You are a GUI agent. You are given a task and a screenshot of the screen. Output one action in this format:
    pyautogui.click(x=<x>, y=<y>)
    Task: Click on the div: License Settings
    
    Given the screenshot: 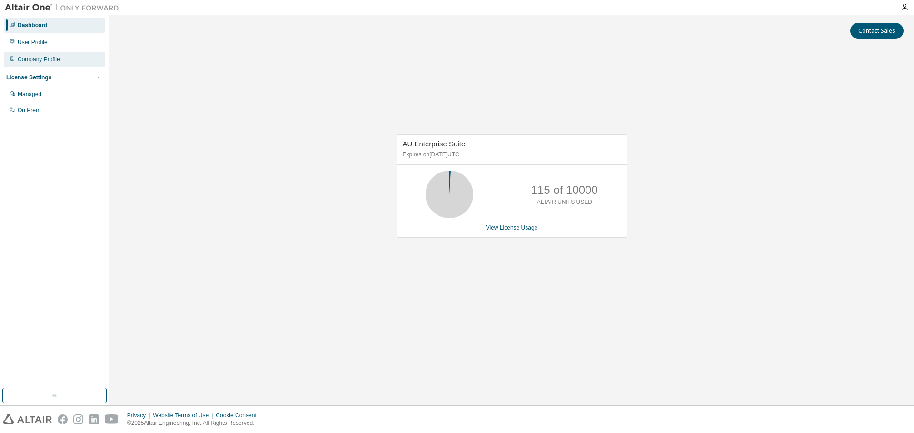 What is the action you would take?
    pyautogui.click(x=29, y=78)
    